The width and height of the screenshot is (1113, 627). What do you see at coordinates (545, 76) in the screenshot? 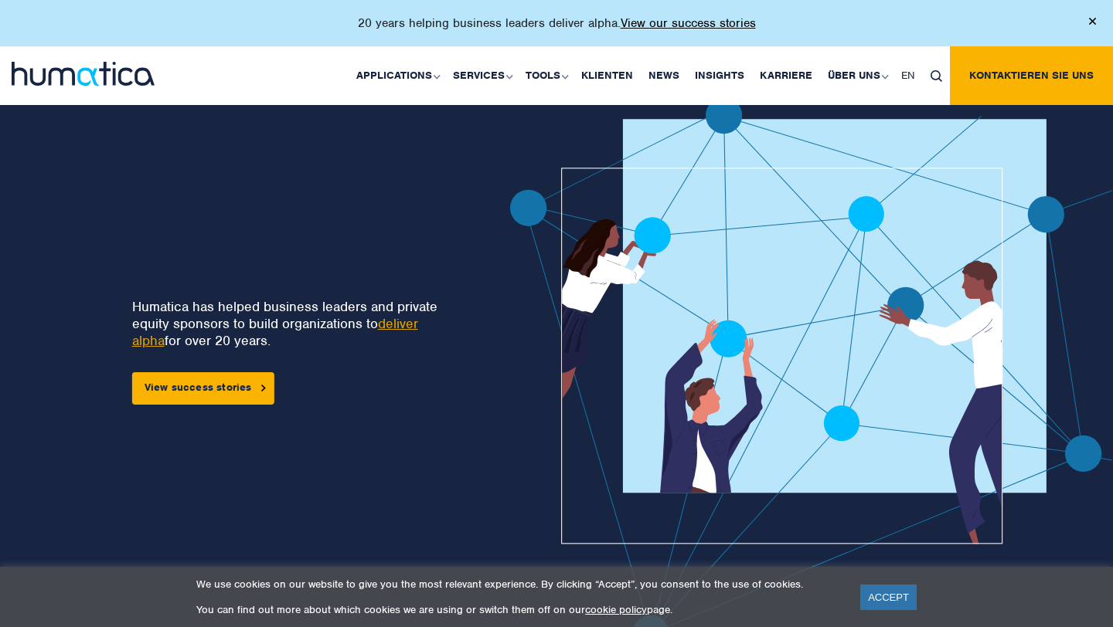
I see `a: Tools` at bounding box center [545, 76].